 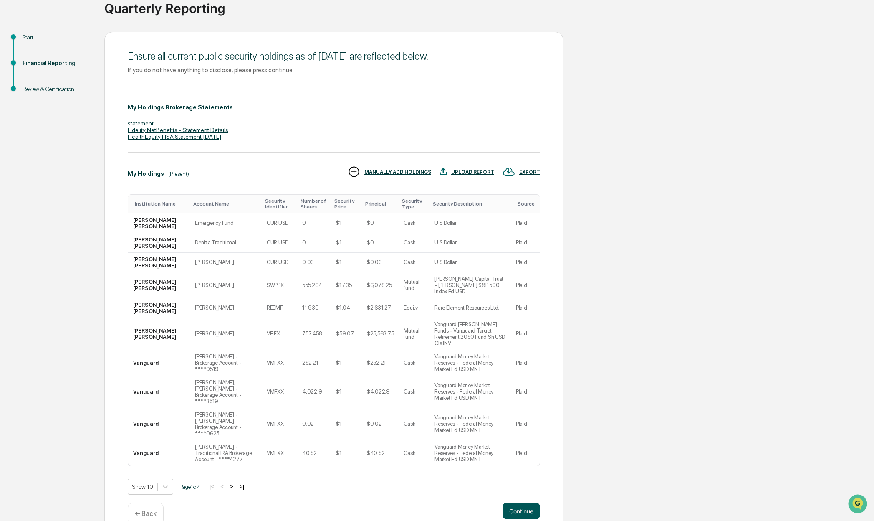 I want to click on a: 🔎Data Lookup, so click(x=30, y=125).